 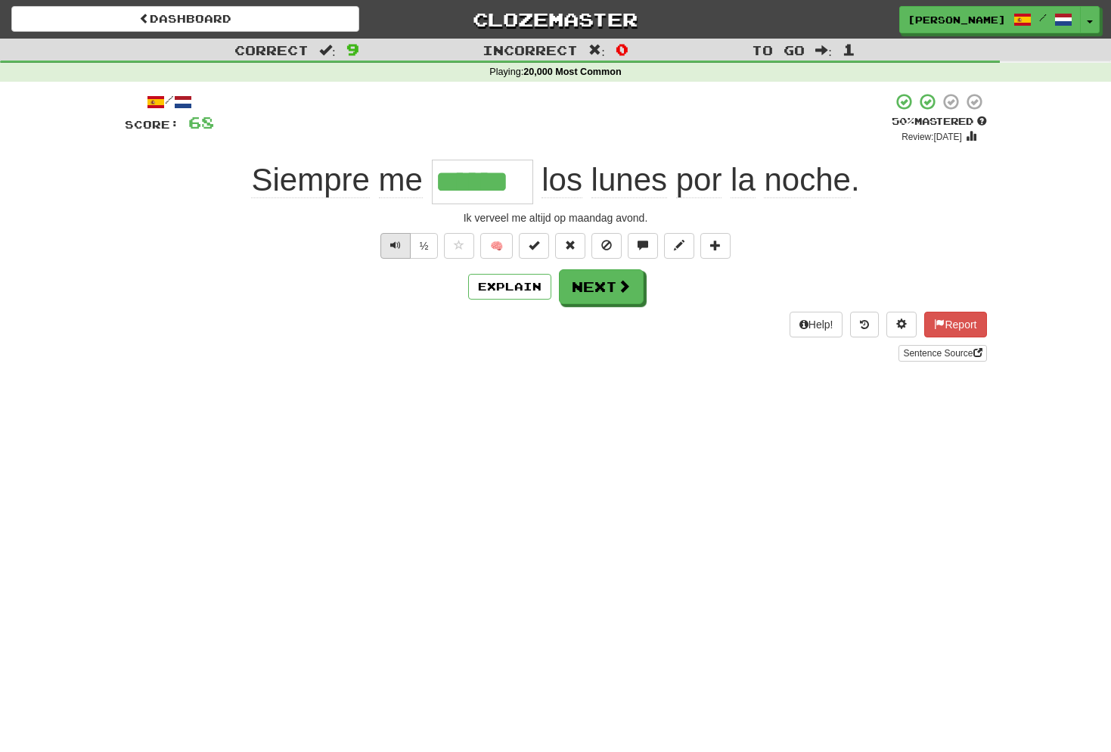 What do you see at coordinates (743, 180) in the screenshot?
I see `span: la` at bounding box center [743, 180].